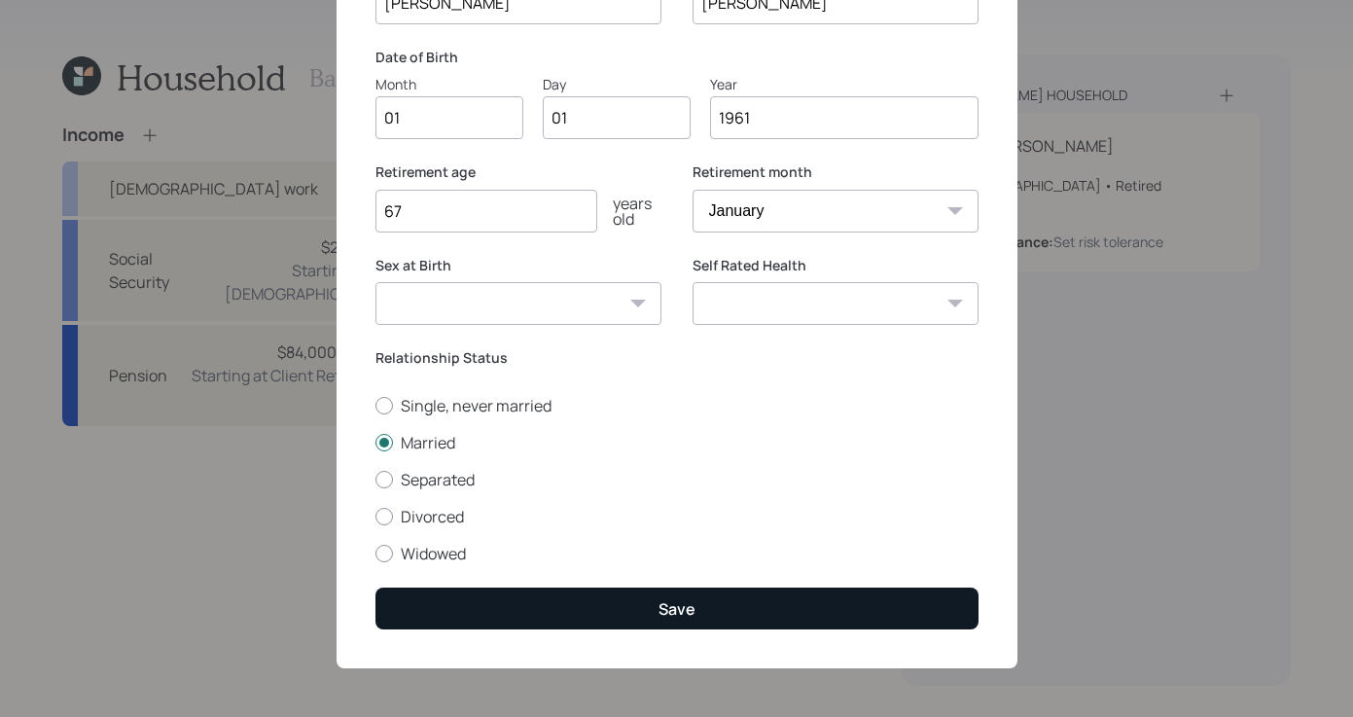 The height and width of the screenshot is (717, 1353). Describe the element at coordinates (449, 118) in the screenshot. I see `input: Month` at that location.